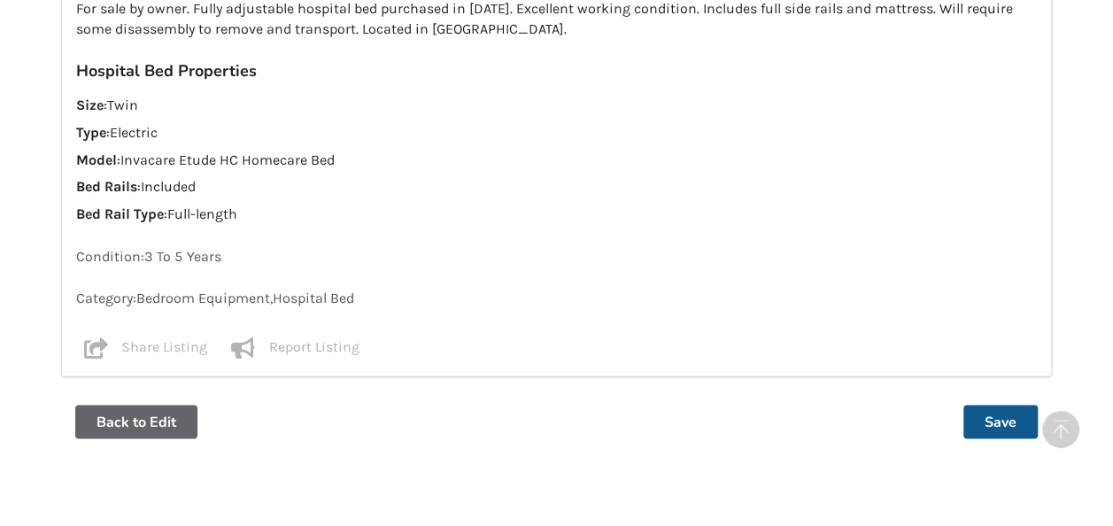 The width and height of the screenshot is (1113, 526). I want to click on strong: Bed Rails, so click(106, 186).